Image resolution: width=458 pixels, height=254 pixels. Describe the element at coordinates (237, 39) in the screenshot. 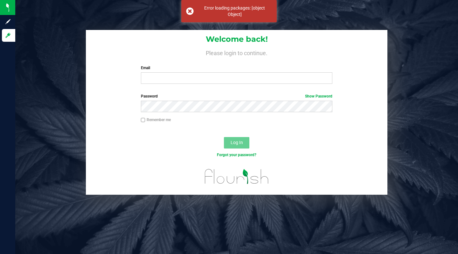

I see `h1: Welcome back!` at that location.